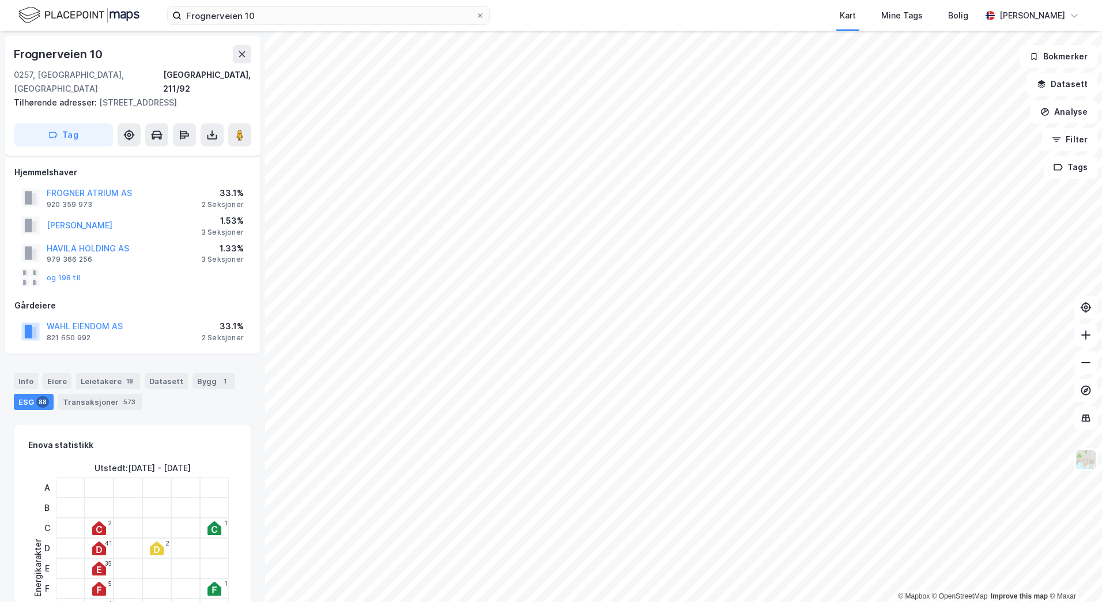 The height and width of the screenshot is (602, 1102). I want to click on div: Gårdeiere, so click(133, 306).